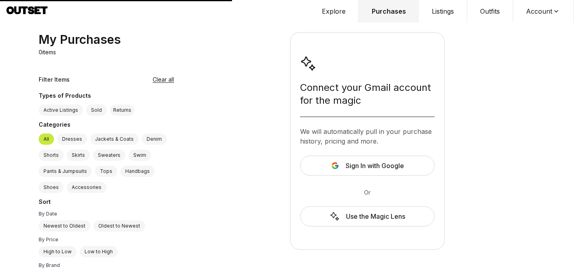 The width and height of the screenshot is (580, 269). I want to click on div: Filter Items, so click(54, 80).